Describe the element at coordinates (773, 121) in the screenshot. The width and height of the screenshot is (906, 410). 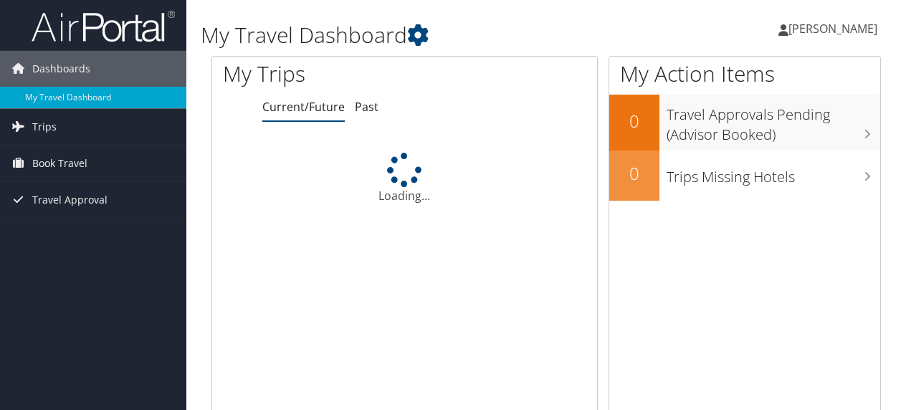
I see `h3: Travel Approvals Pending (Advisor Booked)` at that location.